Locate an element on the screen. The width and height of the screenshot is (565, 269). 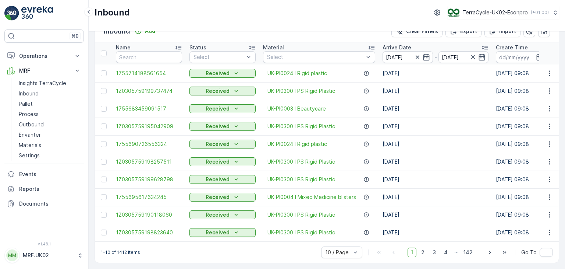
span: 1755683459091517 is located at coordinates (149, 109).